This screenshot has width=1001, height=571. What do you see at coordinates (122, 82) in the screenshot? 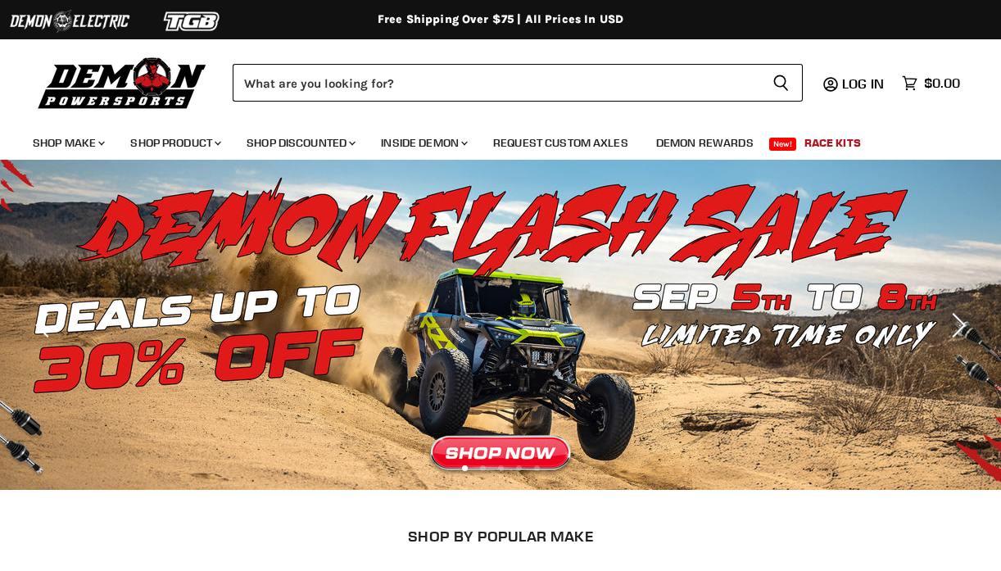
I see `img: Demon Powersports` at bounding box center [122, 82].